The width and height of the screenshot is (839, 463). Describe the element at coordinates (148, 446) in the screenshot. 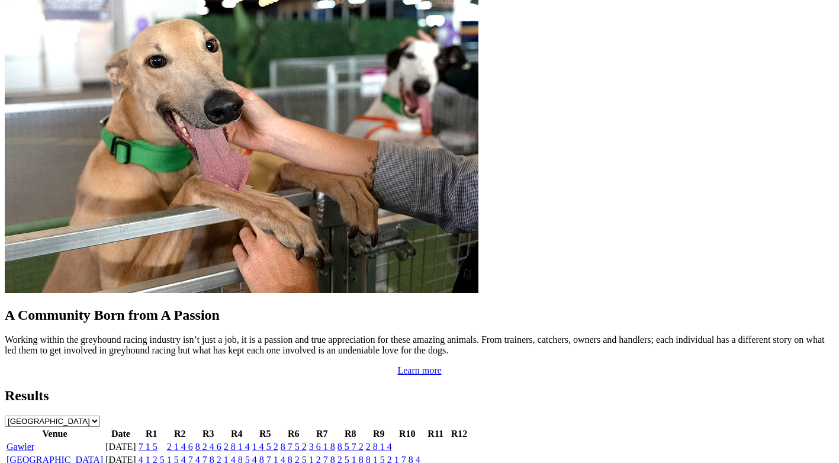

I see `a: 7 1 5` at that location.